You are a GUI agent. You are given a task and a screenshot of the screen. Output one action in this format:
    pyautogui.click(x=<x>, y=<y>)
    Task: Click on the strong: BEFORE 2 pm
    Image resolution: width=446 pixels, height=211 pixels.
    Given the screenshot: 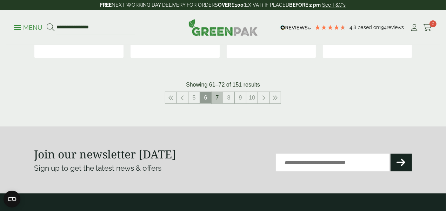 What is the action you would take?
    pyautogui.click(x=305, y=5)
    